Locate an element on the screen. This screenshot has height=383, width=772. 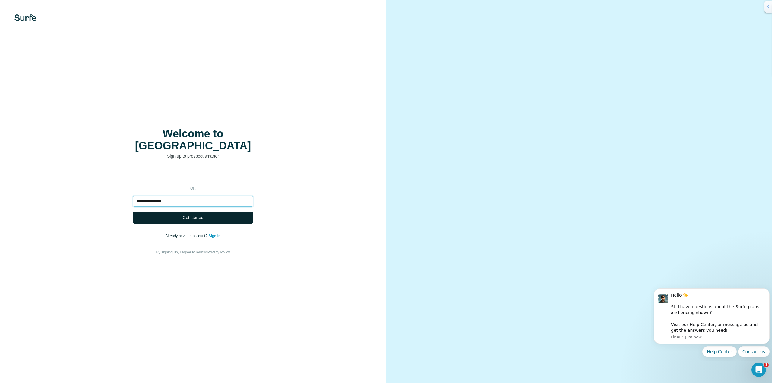
div: Message content is located at coordinates (67, 30).